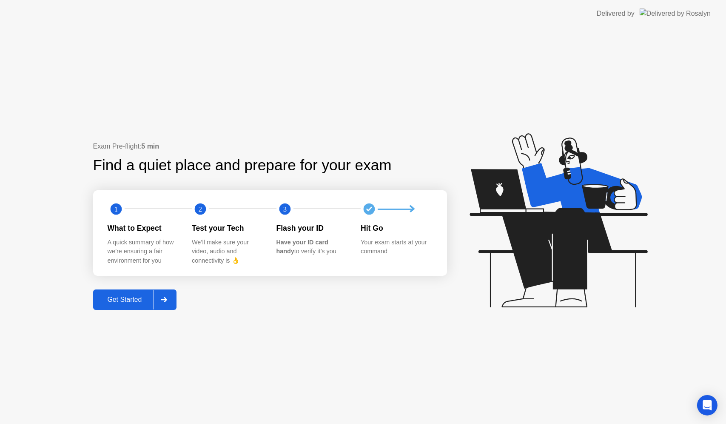 The image size is (726, 424). What do you see at coordinates (396, 228) in the screenshot?
I see `div: Hit Go` at bounding box center [396, 228].